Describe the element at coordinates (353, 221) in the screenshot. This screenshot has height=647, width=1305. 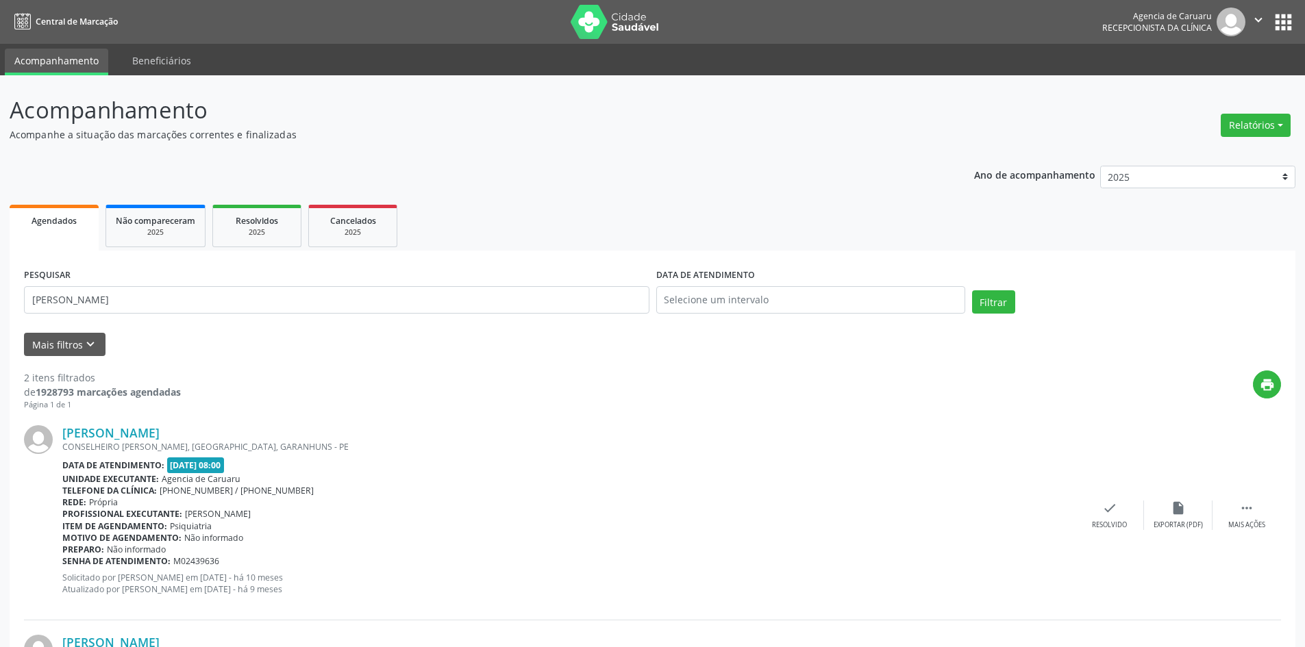
I see `span: Cancelados` at that location.